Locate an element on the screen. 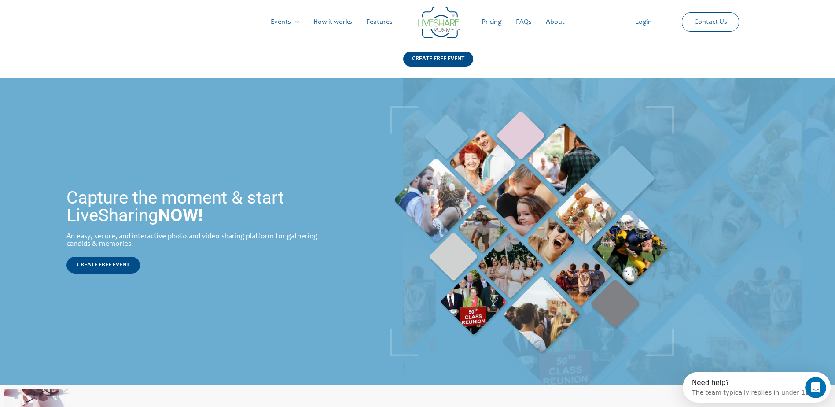 This screenshot has width=835, height=407. a: Contact Us is located at coordinates (711, 22).